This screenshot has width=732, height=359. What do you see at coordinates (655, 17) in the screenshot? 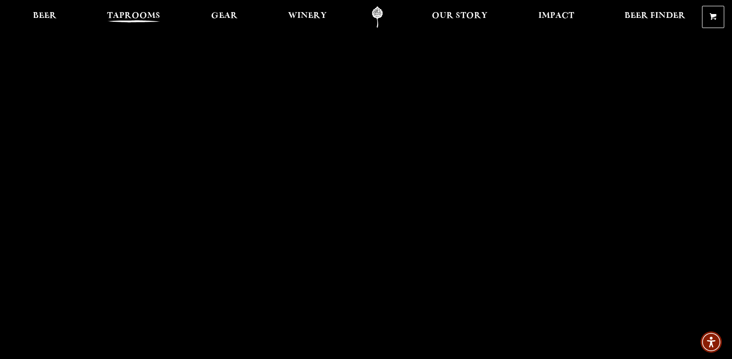
I see `a: Beer Finder` at bounding box center [655, 17].